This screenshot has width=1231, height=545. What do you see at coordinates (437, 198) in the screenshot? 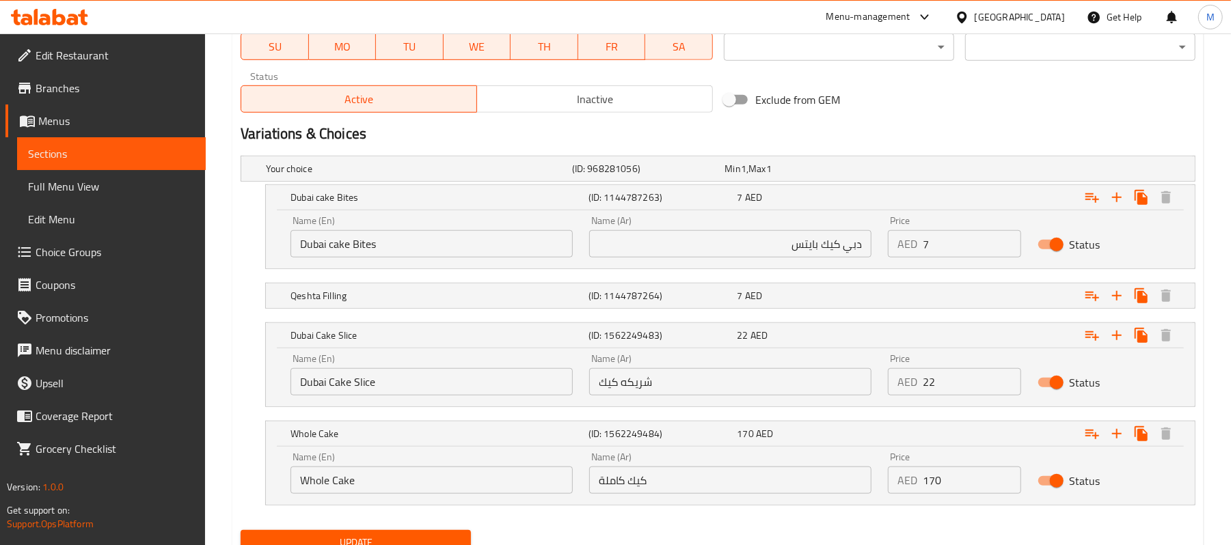
I see `h5: Dubai cake Bites` at bounding box center [437, 198].